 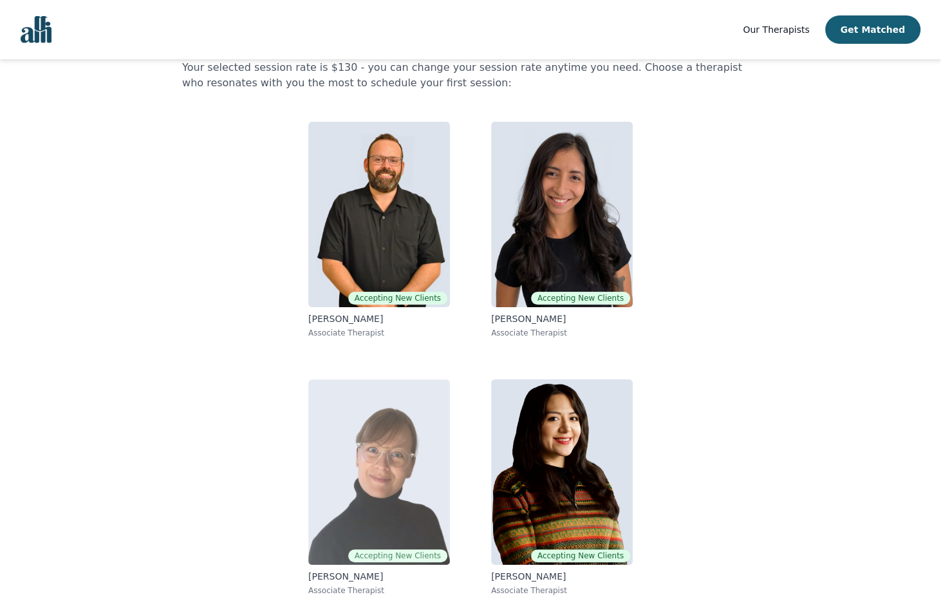 What do you see at coordinates (562, 214) in the screenshot?
I see `img: Natalia Sarmiento` at bounding box center [562, 214].